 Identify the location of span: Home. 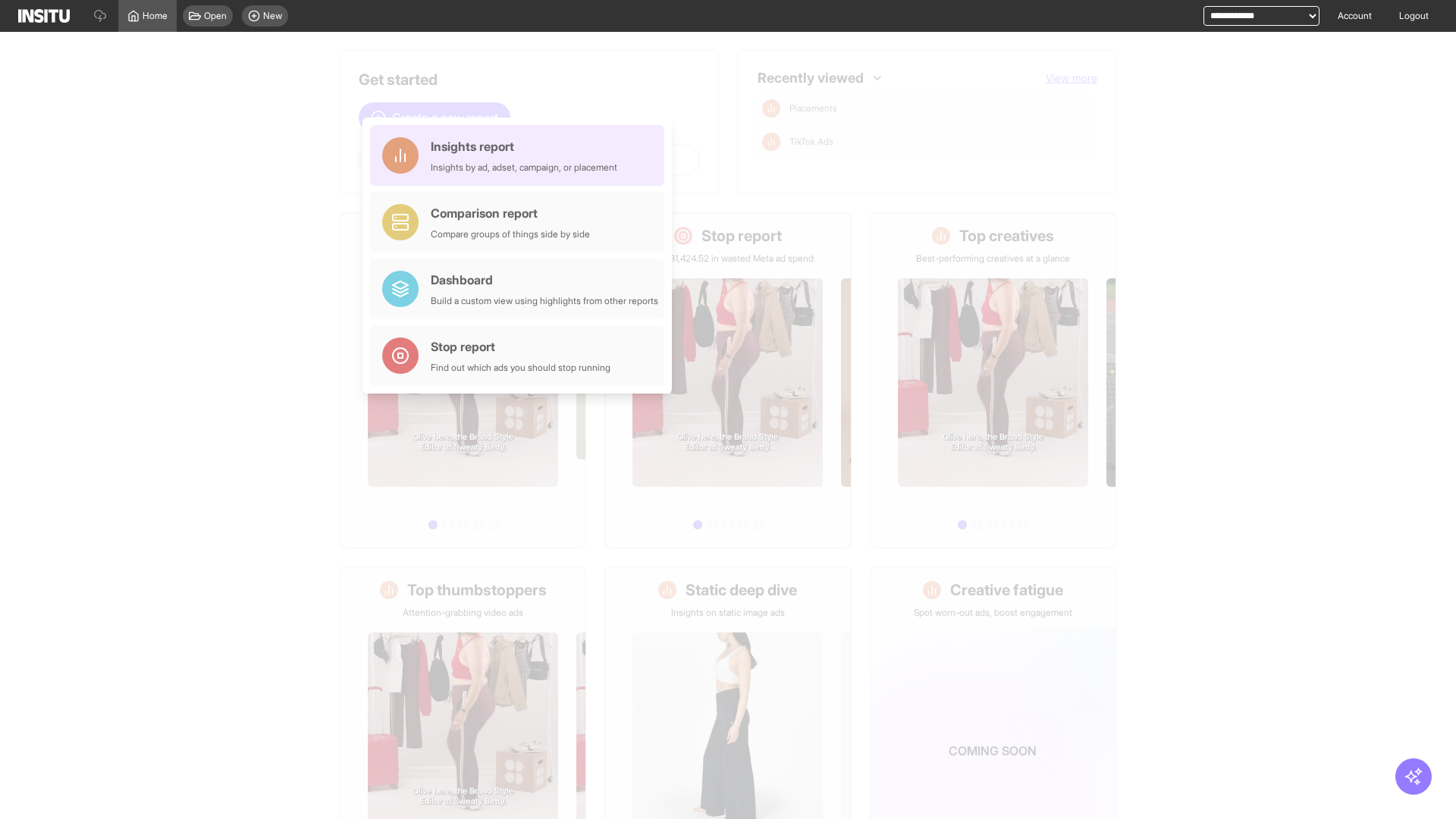
(155, 16).